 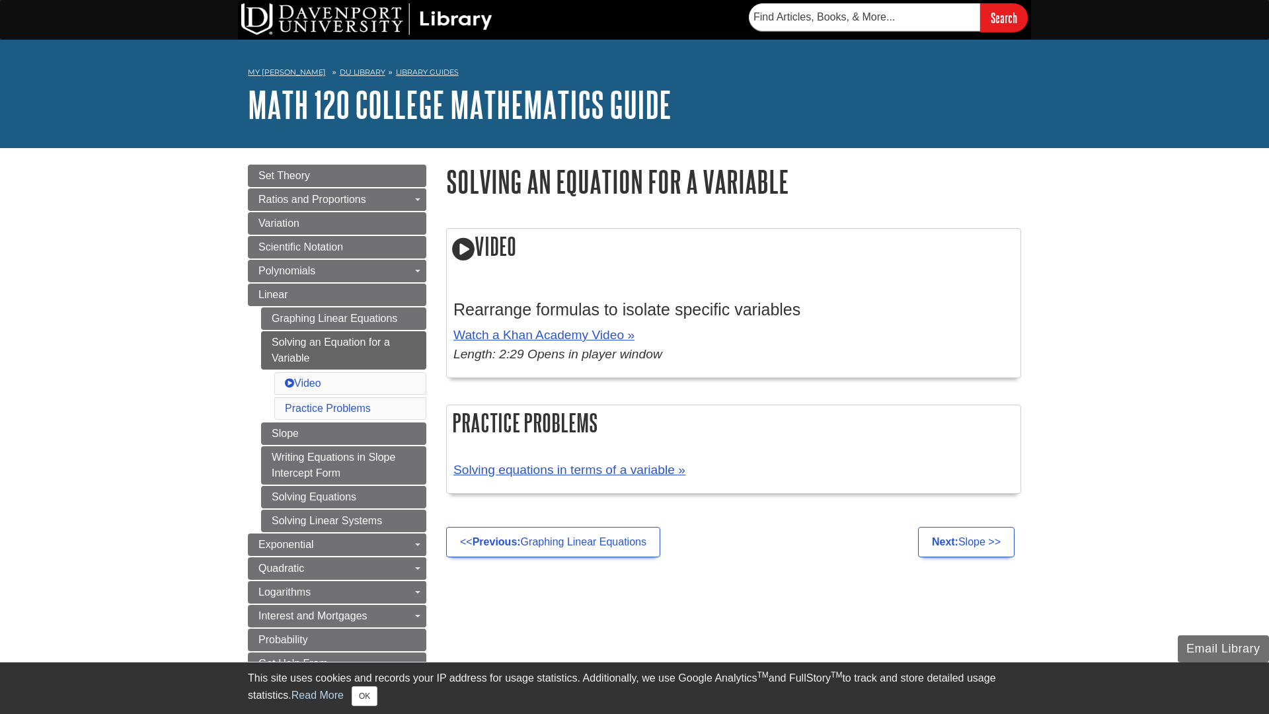 I want to click on div: This site uses cookies and records your IP address for usage statistics. Additionally, we use Goo..., so click(x=634, y=688).